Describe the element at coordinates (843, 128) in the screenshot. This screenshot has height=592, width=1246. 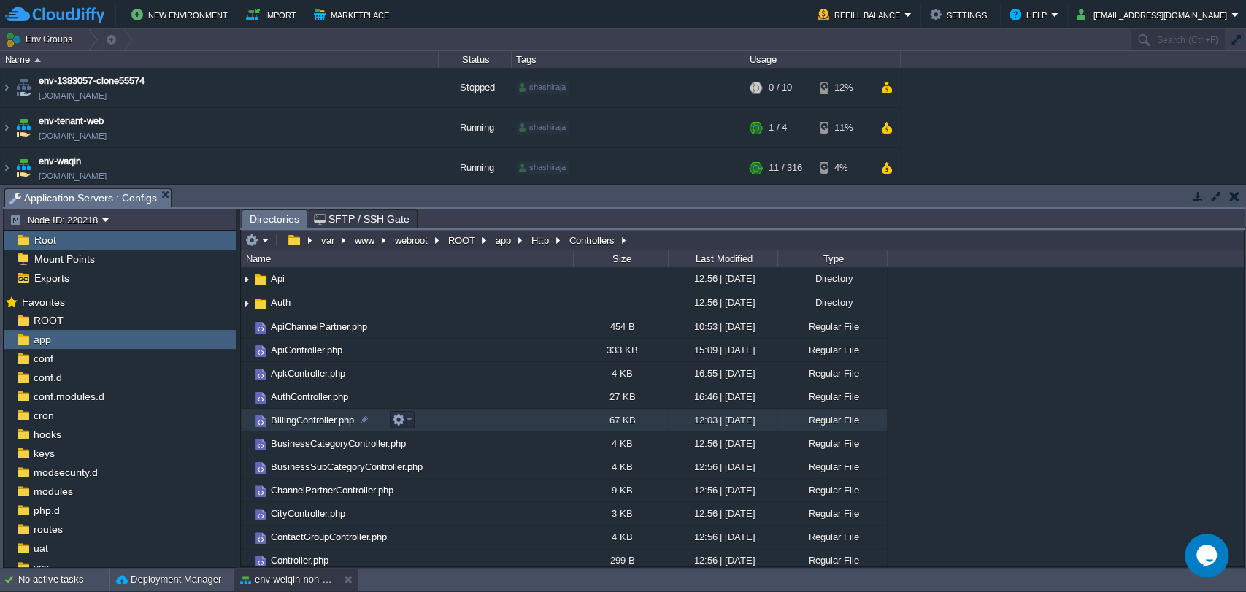
I see `div: 11%` at that location.